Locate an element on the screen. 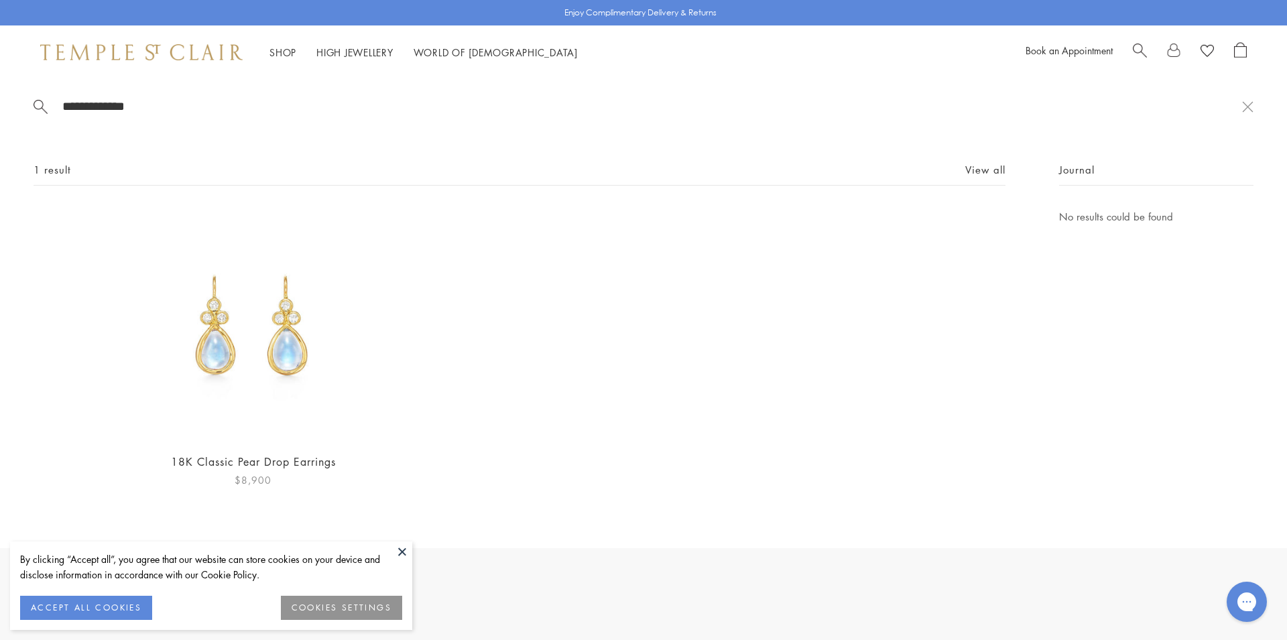 The width and height of the screenshot is (1287, 640). a: High JewelleryHigh Jewellery is located at coordinates (355, 52).